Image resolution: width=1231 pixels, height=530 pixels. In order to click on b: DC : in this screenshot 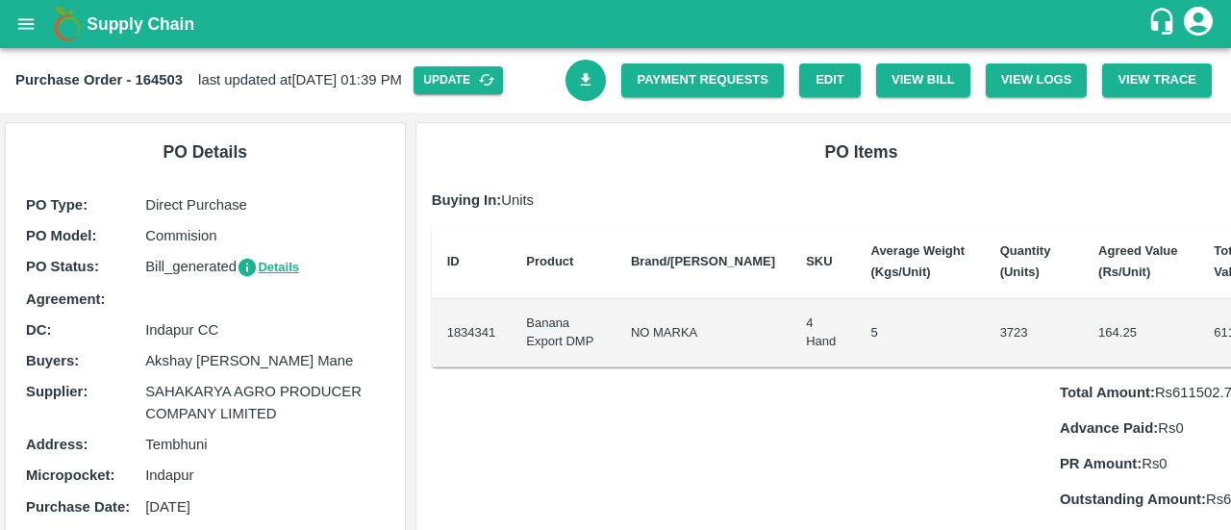, I will do `click(38, 330)`.